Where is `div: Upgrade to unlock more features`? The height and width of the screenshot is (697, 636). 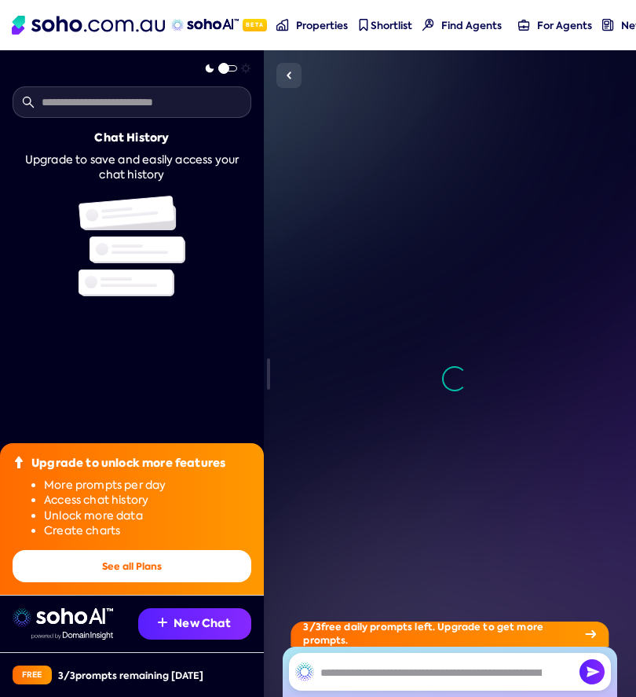
div: Upgrade to unlock more features is located at coordinates (128, 463).